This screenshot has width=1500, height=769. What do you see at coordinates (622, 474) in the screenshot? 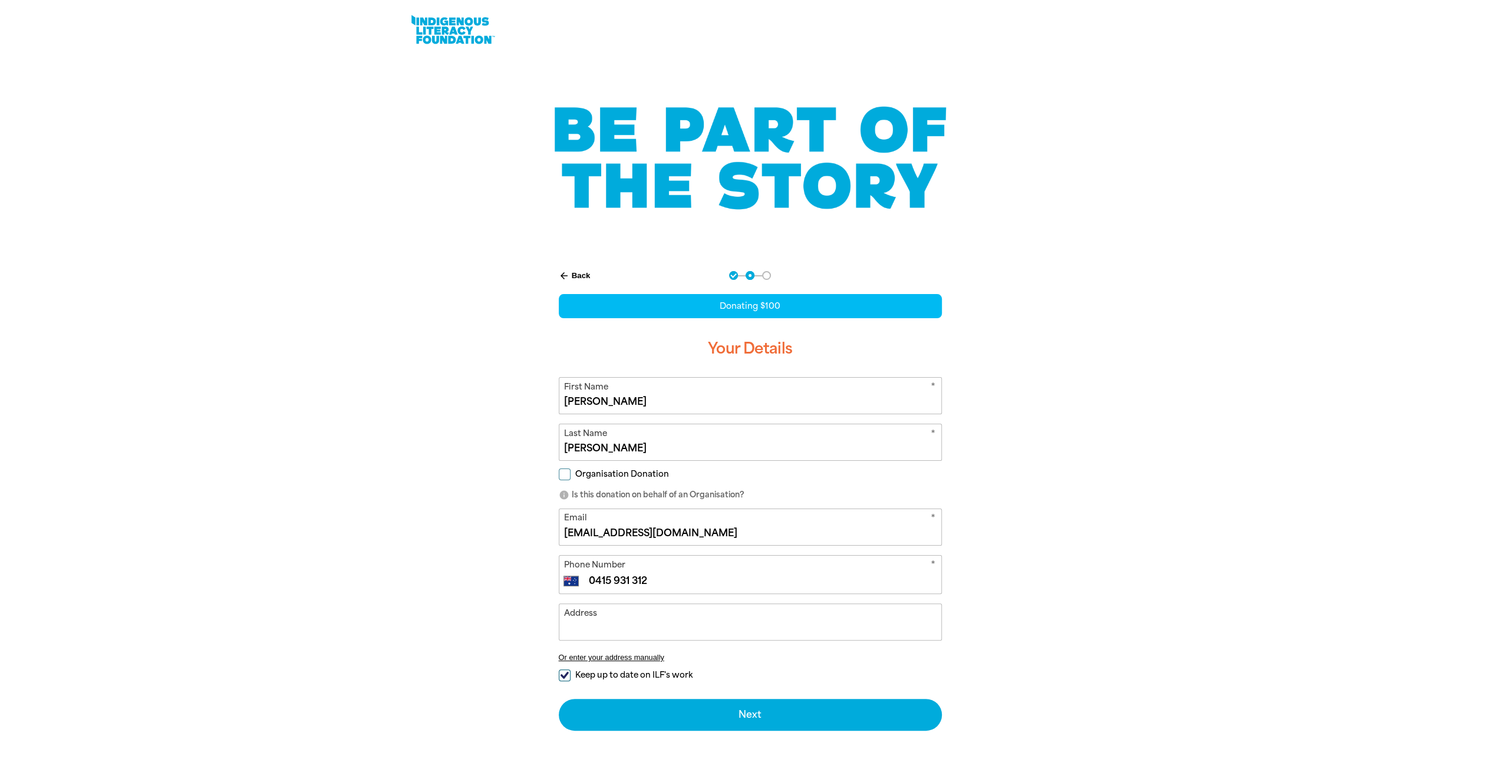
I see `span: Organisation Donation` at bounding box center [622, 474].